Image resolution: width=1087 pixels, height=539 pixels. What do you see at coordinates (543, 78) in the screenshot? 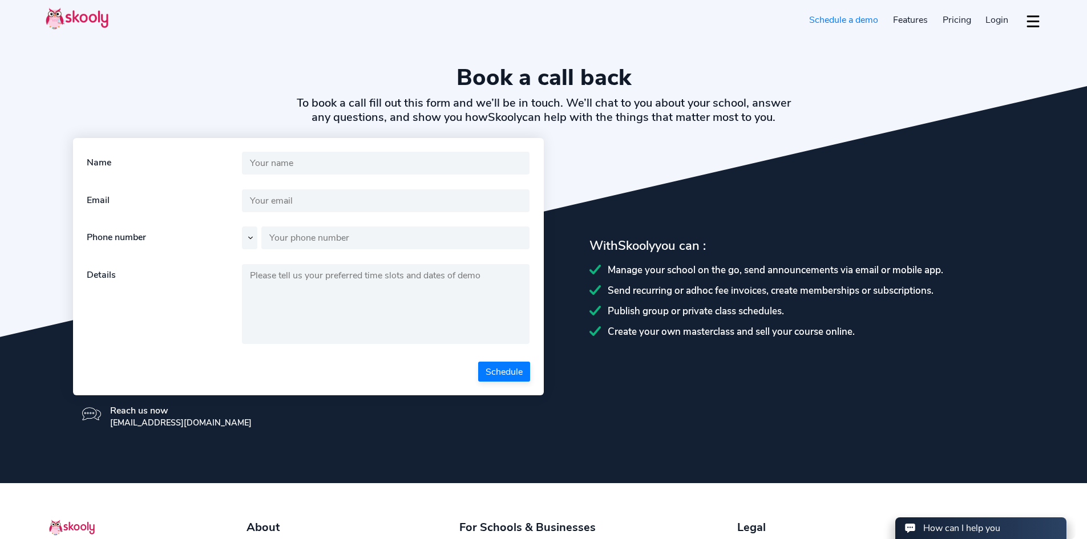
I see `h1: Book a call back` at bounding box center [543, 78].